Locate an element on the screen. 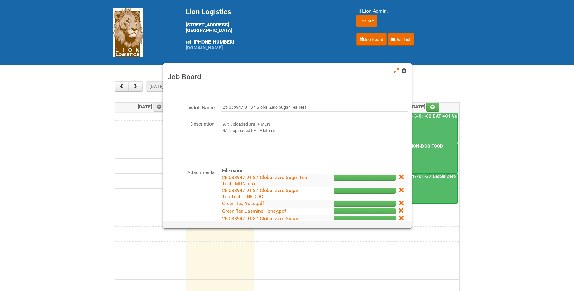 The width and height of the screenshot is (574, 291). a: 25-038947-01-37 Global Zero Sugar Tea Test - JNF.DOC is located at coordinates (260, 193).